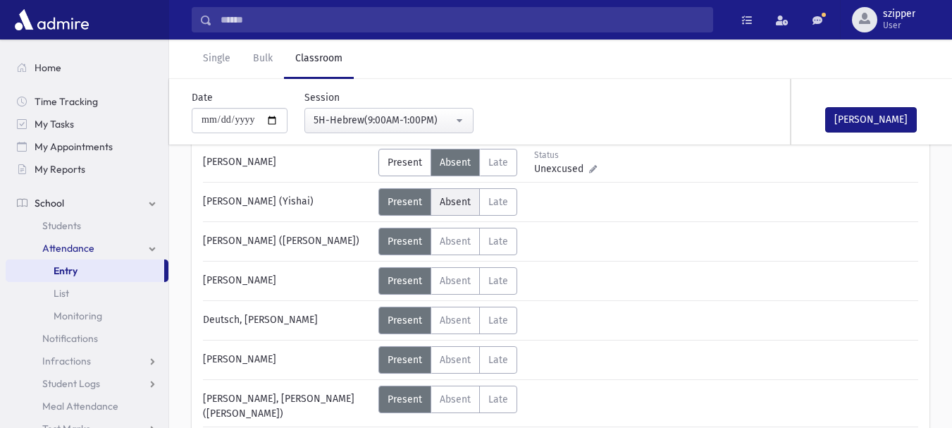 The image size is (952, 428). I want to click on span: Time Tracking, so click(66, 102).